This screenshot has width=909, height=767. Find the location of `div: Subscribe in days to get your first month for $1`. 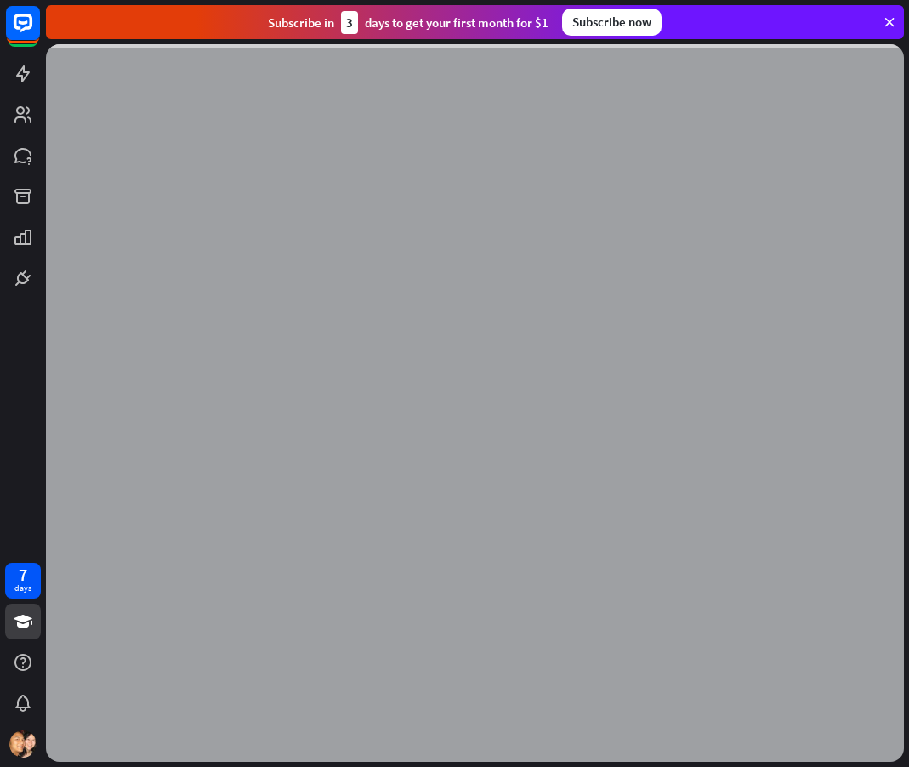

div: Subscribe in days to get your first month for $1 is located at coordinates (408, 22).